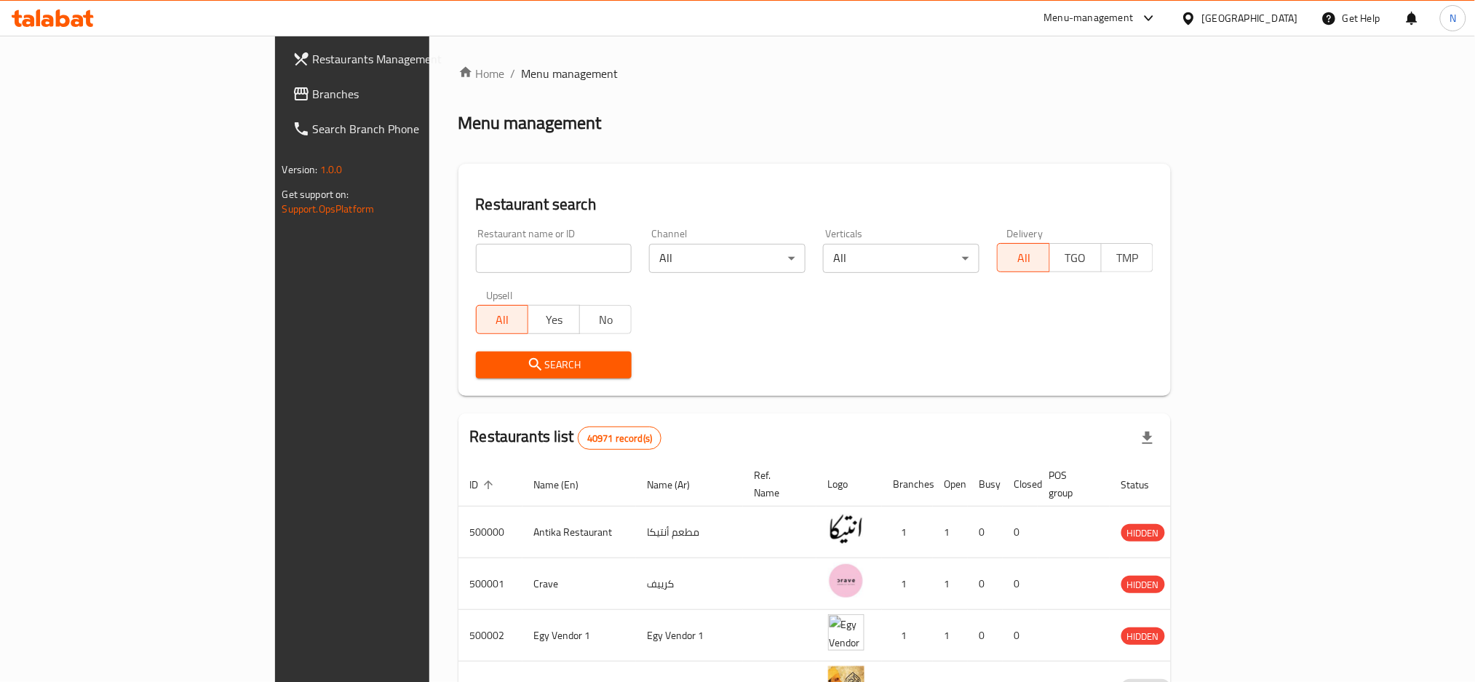  What do you see at coordinates (1025, 234) in the screenshot?
I see `label: Delivery` at bounding box center [1025, 234].